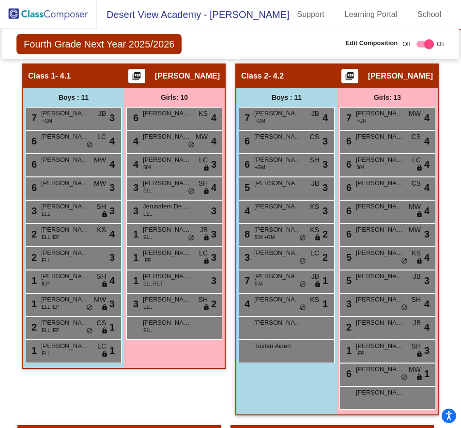 The width and height of the screenshot is (461, 428). Describe the element at coordinates (153, 283) in the screenshot. I see `span: ELL RET` at that location.